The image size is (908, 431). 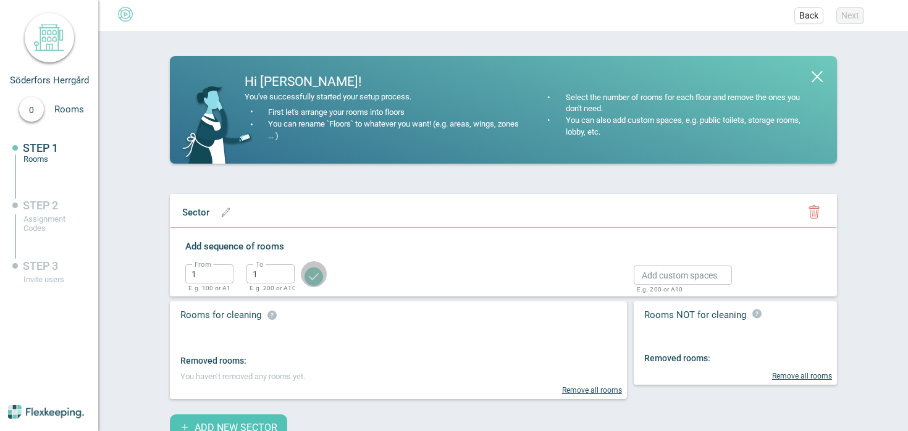 What do you see at coordinates (382, 97) in the screenshot?
I see `div: You've successfully started your setup process.` at bounding box center [382, 97].